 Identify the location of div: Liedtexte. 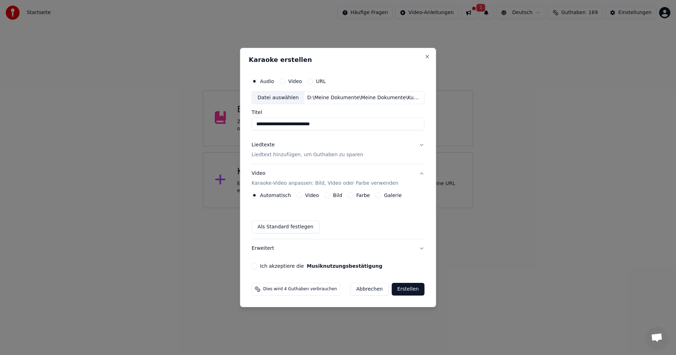
(263, 145).